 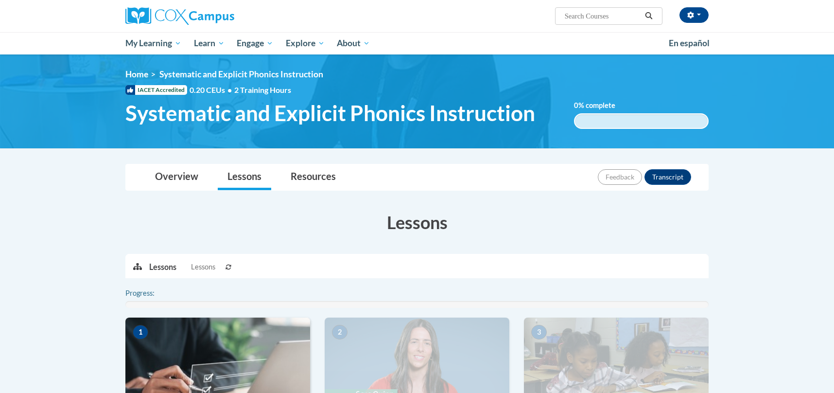 What do you see at coordinates (340, 332) in the screenshot?
I see `span: 2` at bounding box center [340, 332].